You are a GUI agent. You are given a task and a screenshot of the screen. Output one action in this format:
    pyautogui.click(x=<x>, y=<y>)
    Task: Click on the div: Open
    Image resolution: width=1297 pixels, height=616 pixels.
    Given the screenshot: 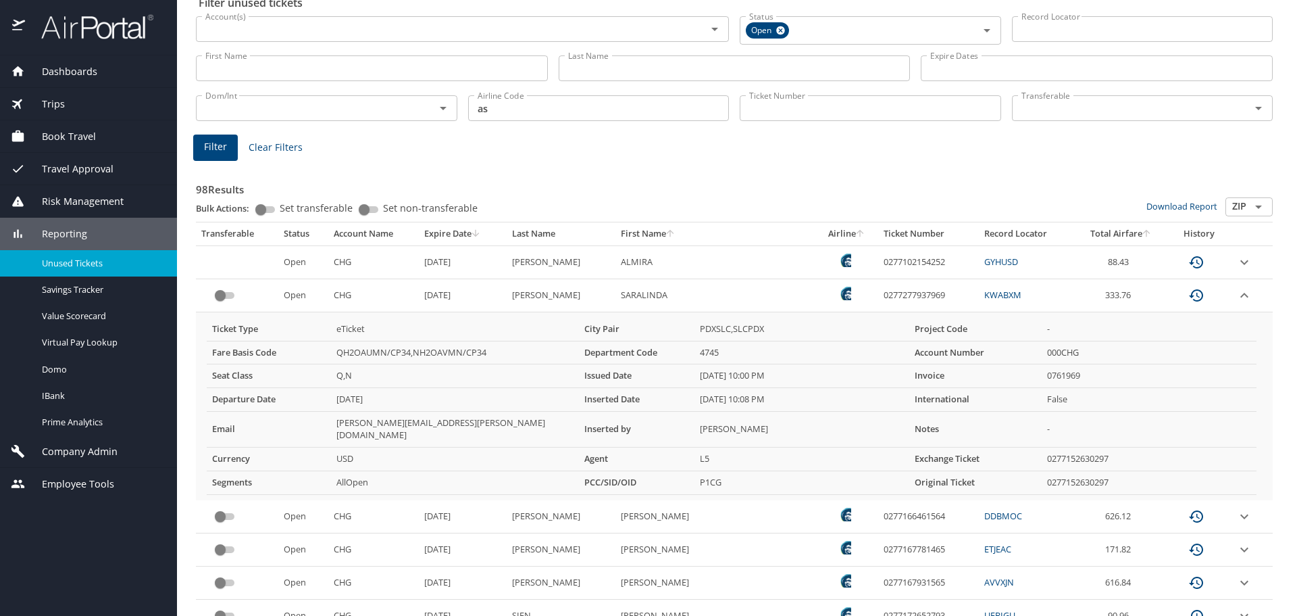 What is the action you would take?
    pyautogui.click(x=768, y=30)
    